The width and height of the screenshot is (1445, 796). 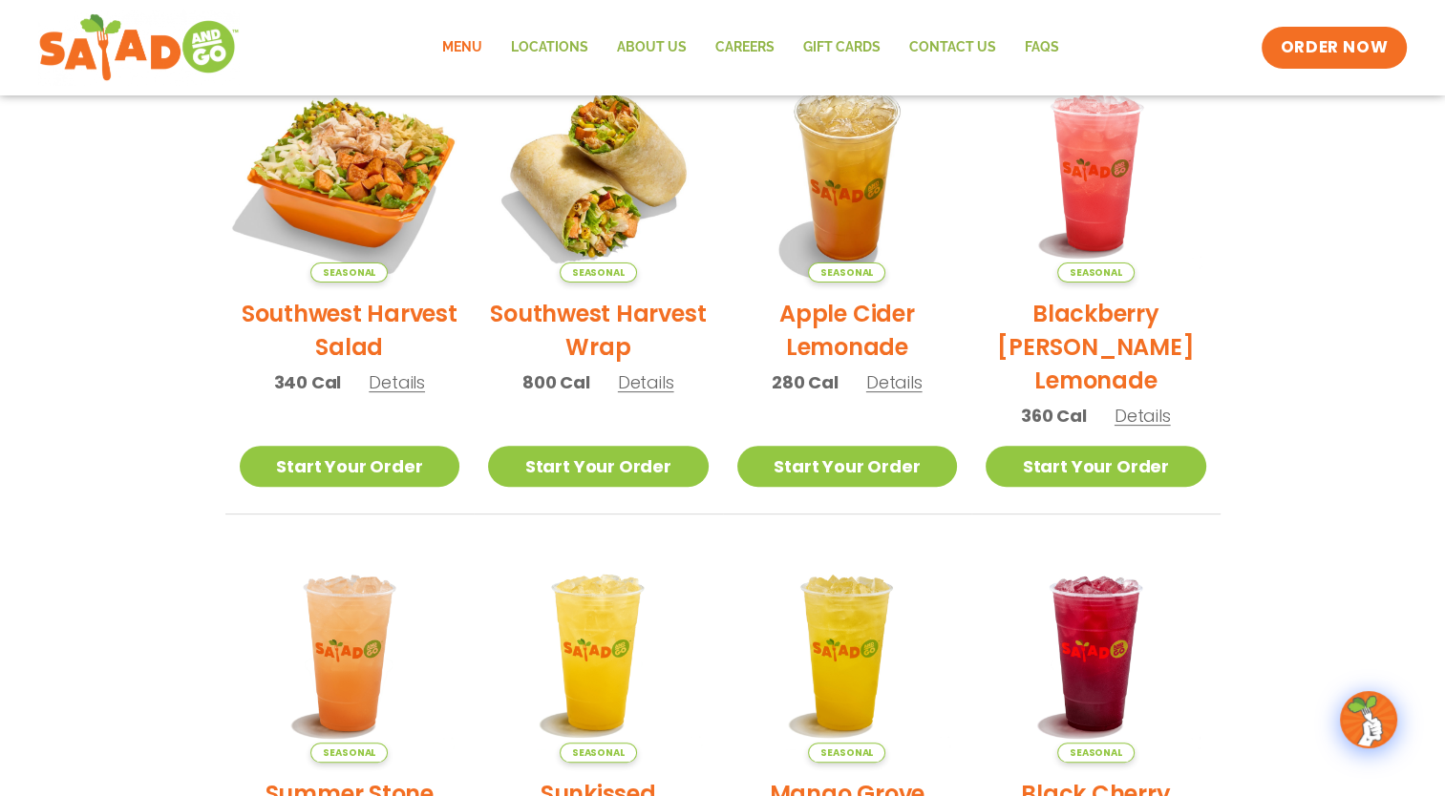 What do you see at coordinates (847, 653) in the screenshot?
I see `img: Product photo for Mango Grove Lemonade` at bounding box center [847, 653].